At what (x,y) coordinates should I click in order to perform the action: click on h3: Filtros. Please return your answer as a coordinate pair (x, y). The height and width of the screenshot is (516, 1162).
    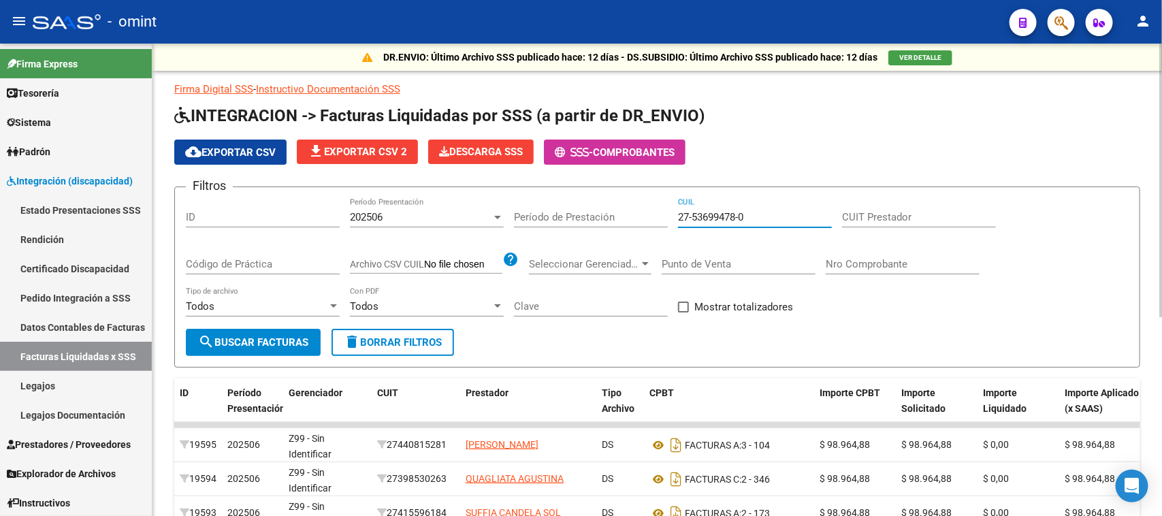
    Looking at the image, I should click on (209, 186).